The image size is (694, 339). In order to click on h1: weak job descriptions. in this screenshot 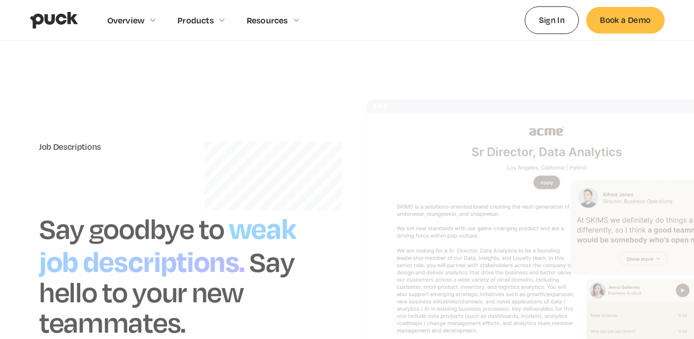, I will do `click(167, 243)`.